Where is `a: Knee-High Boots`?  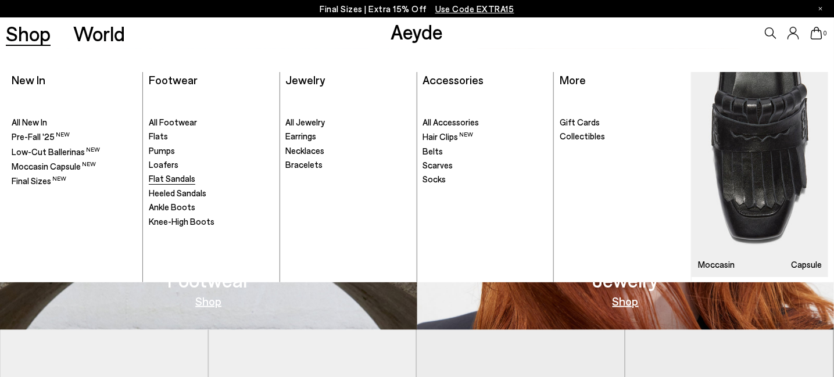 a: Knee-High Boots is located at coordinates (211, 222).